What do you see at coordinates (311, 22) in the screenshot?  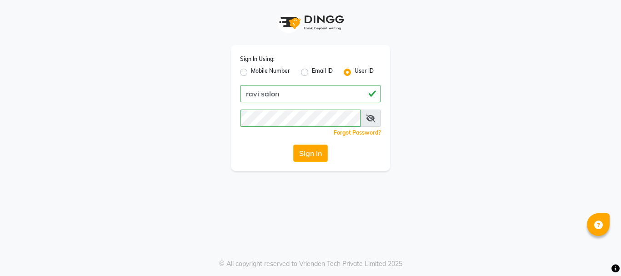 I see `img: logo1.svg` at bounding box center [311, 22].